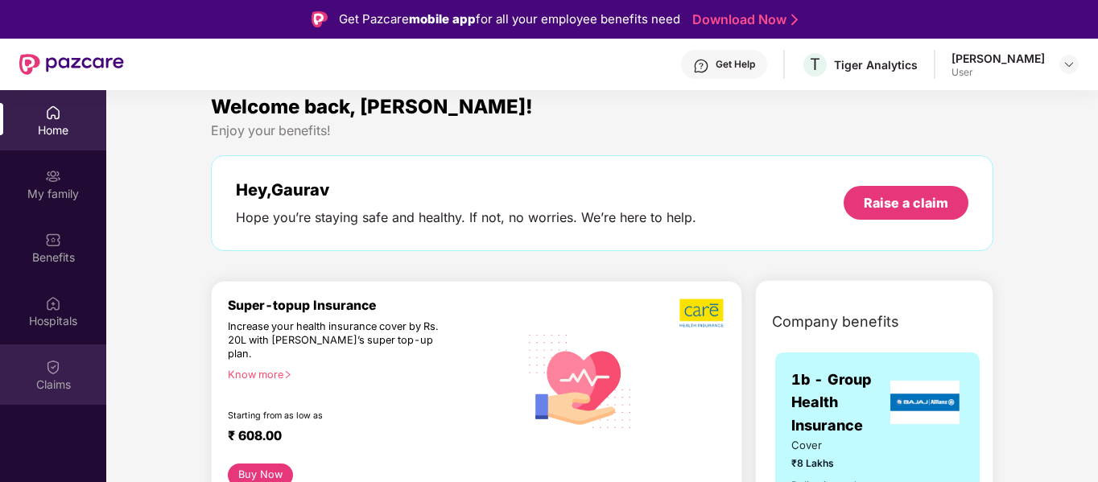 Image resolution: width=1098 pixels, height=482 pixels. I want to click on div: Enjoy your benefits!, so click(602, 130).